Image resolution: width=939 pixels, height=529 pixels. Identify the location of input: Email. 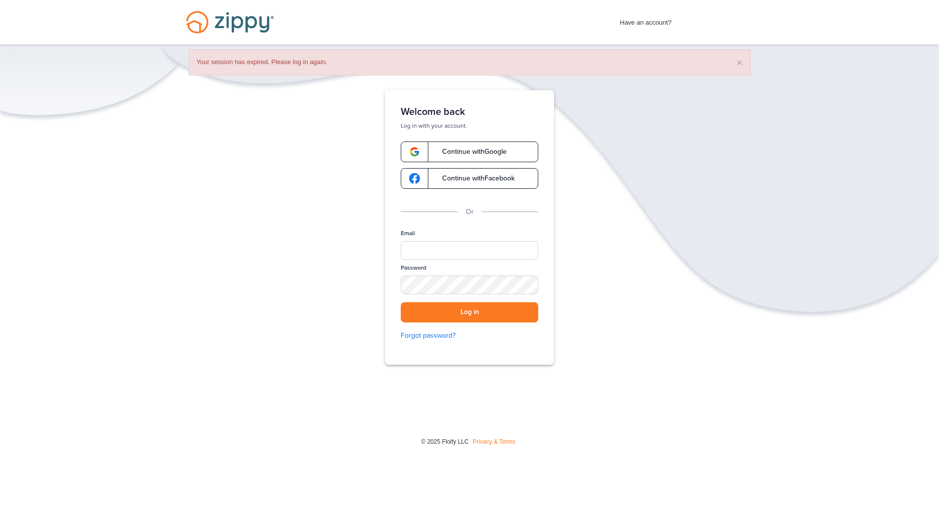
(469, 250).